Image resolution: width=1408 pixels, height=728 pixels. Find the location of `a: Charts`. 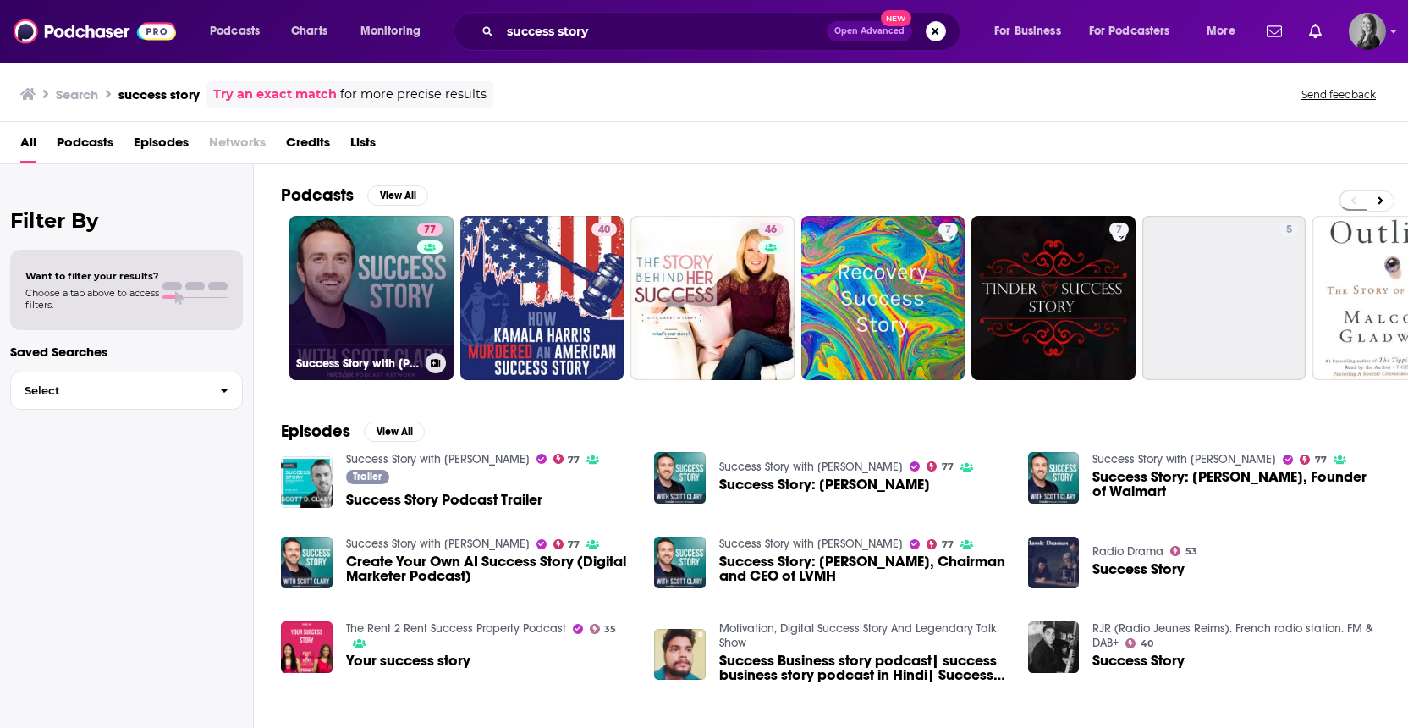

a: Charts is located at coordinates (309, 31).